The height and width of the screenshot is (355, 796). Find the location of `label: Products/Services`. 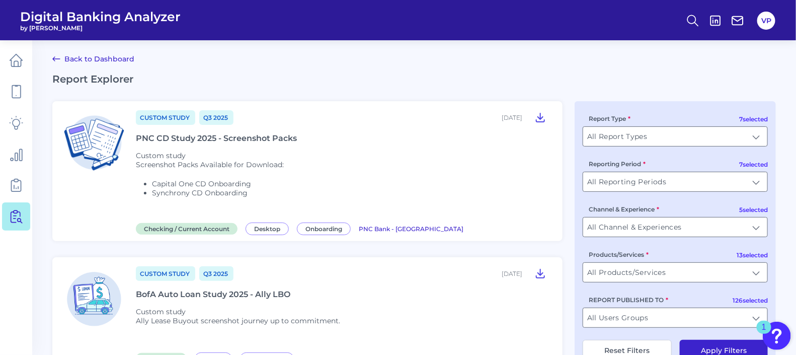

label: Products/Services is located at coordinates (619, 254).